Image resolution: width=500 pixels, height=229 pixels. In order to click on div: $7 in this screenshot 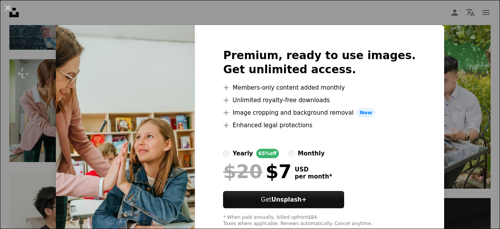, I will do `click(257, 171)`.